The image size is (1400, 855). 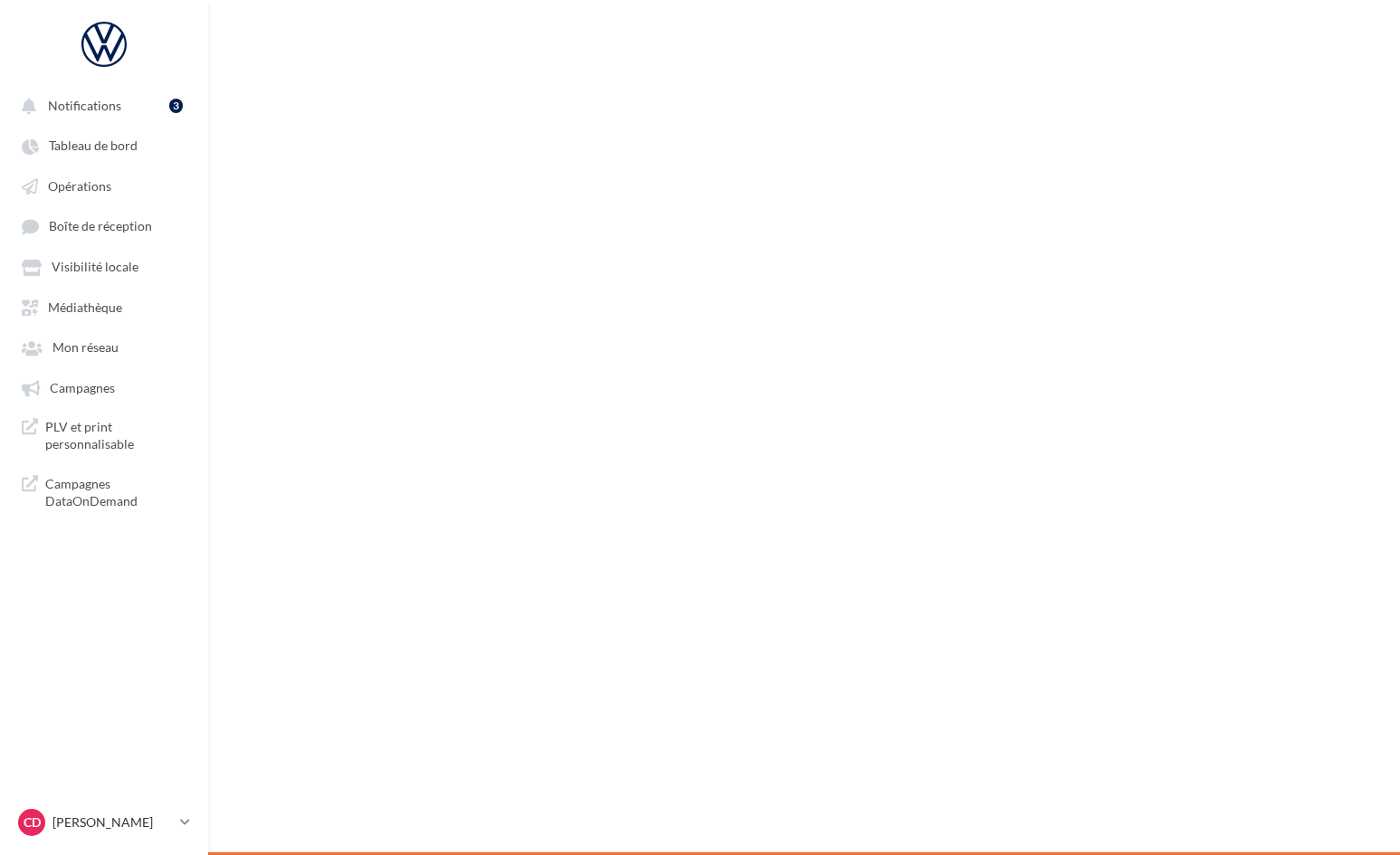 I want to click on span: Mon réseau, so click(x=85, y=348).